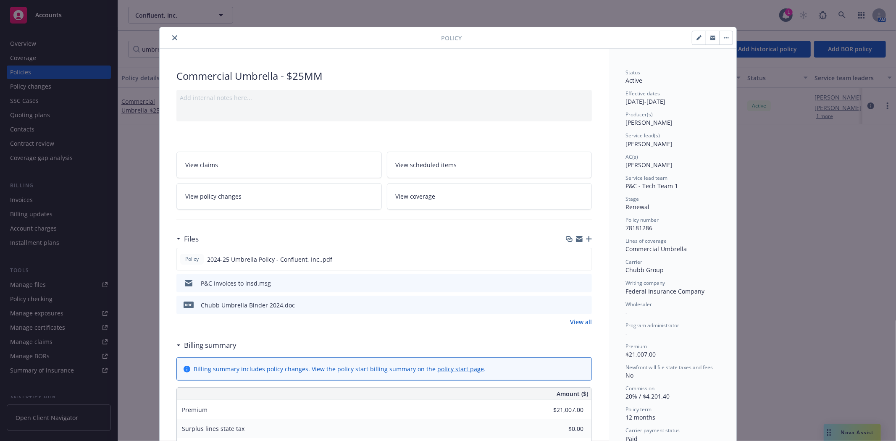 This screenshot has width=896, height=441. I want to click on div: Commercial Umbrella, so click(673, 249).